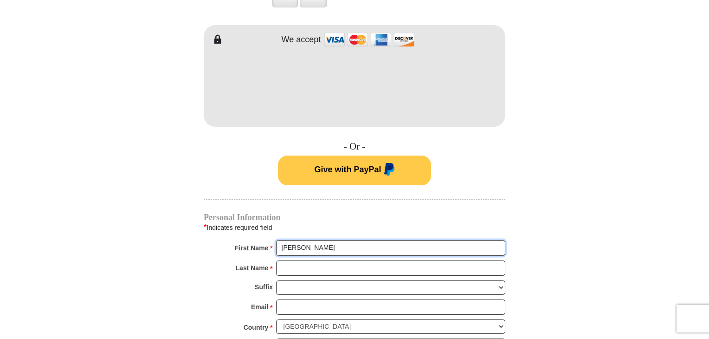 The height and width of the screenshot is (339, 709). What do you see at coordinates (369, 39) in the screenshot?
I see `img: credit cards accepted` at bounding box center [369, 39].